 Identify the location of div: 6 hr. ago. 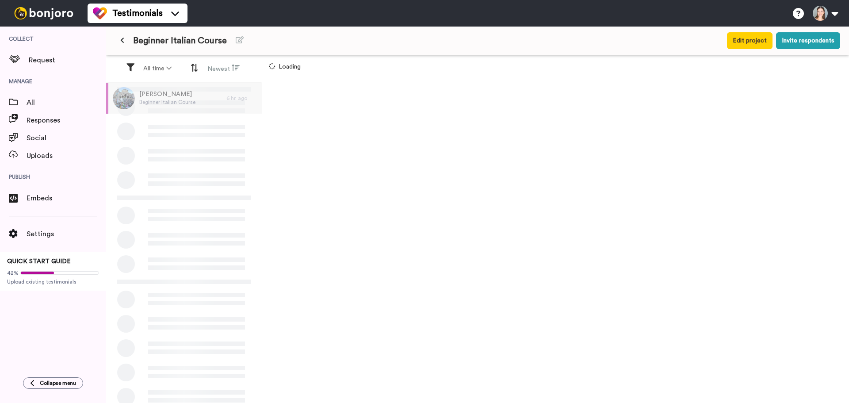
(242, 98).